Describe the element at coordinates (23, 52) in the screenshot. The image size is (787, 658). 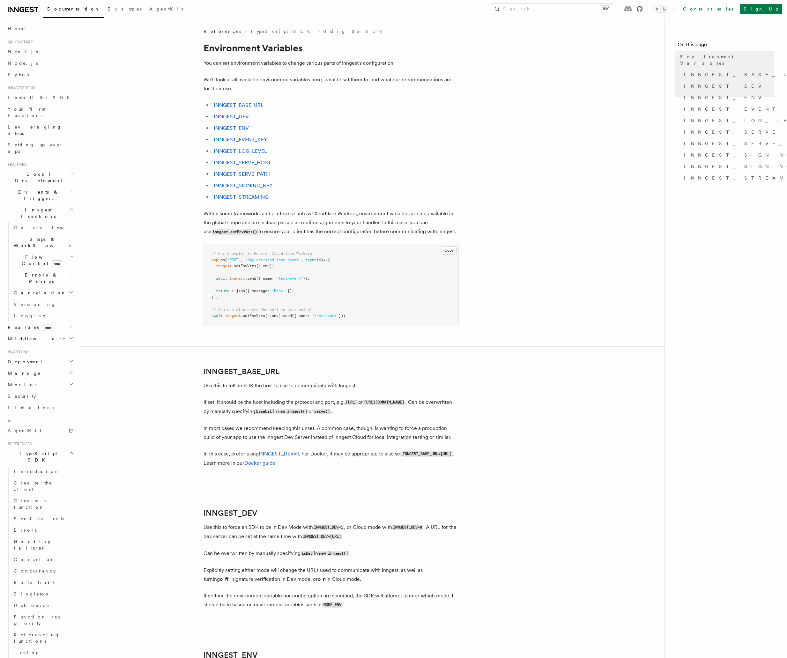
I see `span: Next.js` at that location.